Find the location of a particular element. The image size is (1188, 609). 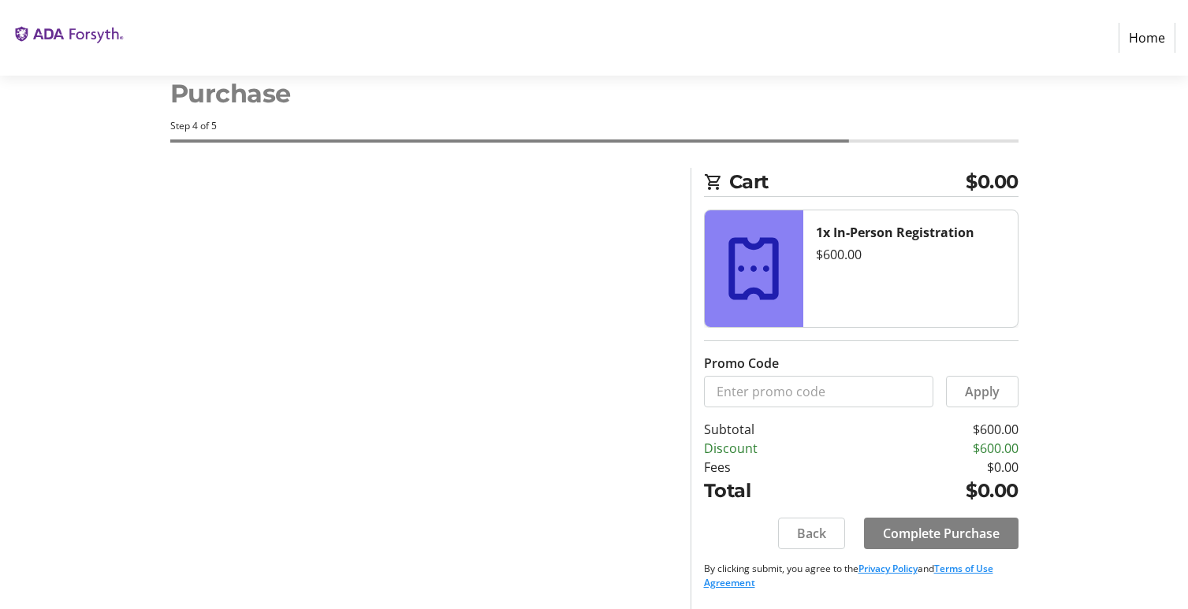

span: Apply is located at coordinates (982, 392).